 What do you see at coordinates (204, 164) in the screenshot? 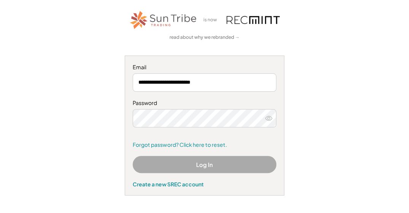
I see `button: Log In` at bounding box center [204, 164].